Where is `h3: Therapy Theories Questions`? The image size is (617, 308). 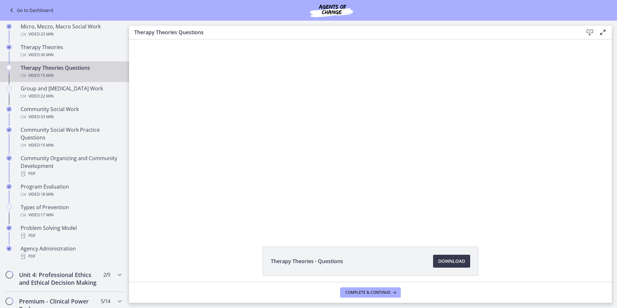
h3: Therapy Theories Questions is located at coordinates (353, 32).